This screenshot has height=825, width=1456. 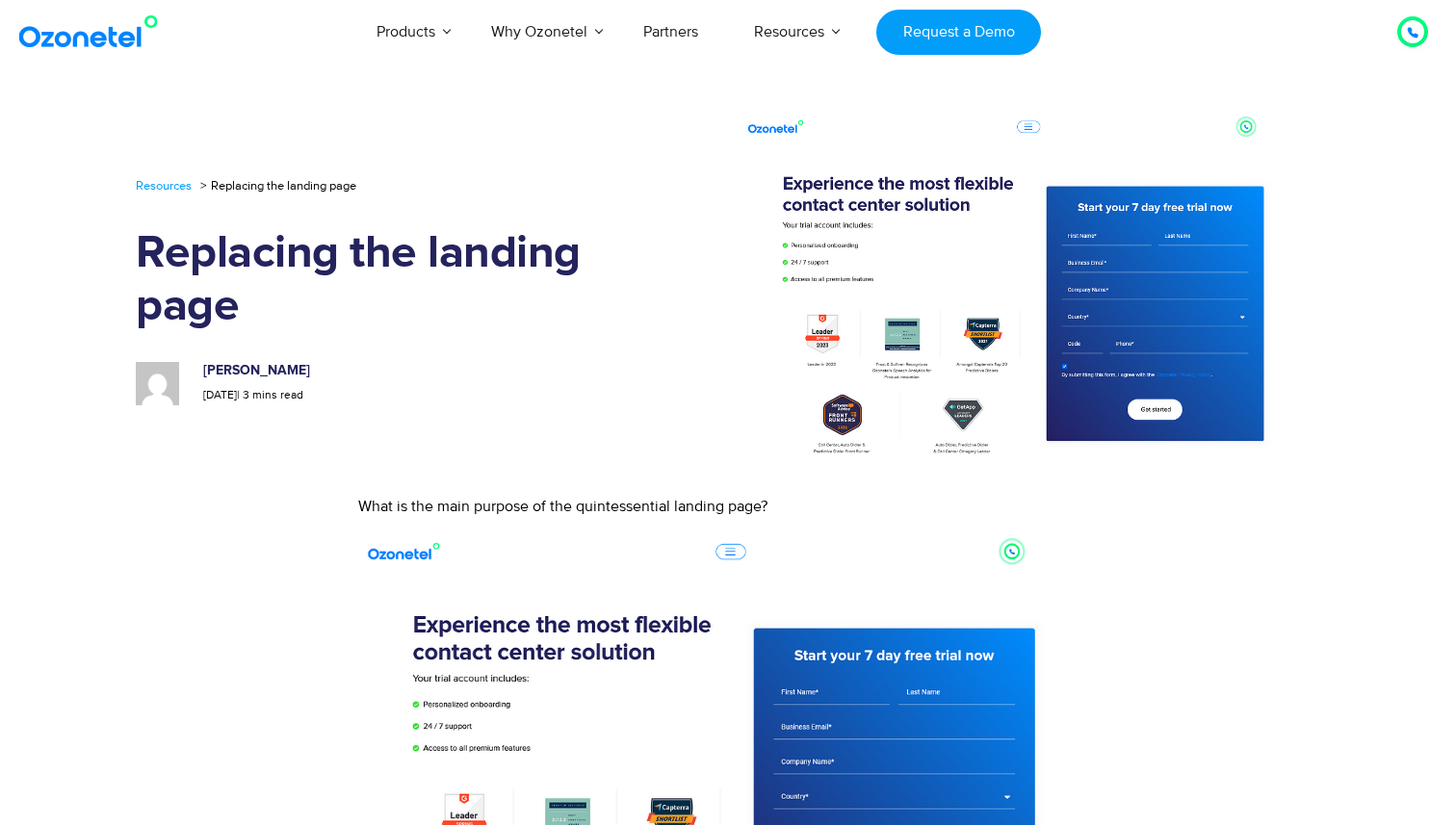 I want to click on span: 3, so click(x=245, y=395).